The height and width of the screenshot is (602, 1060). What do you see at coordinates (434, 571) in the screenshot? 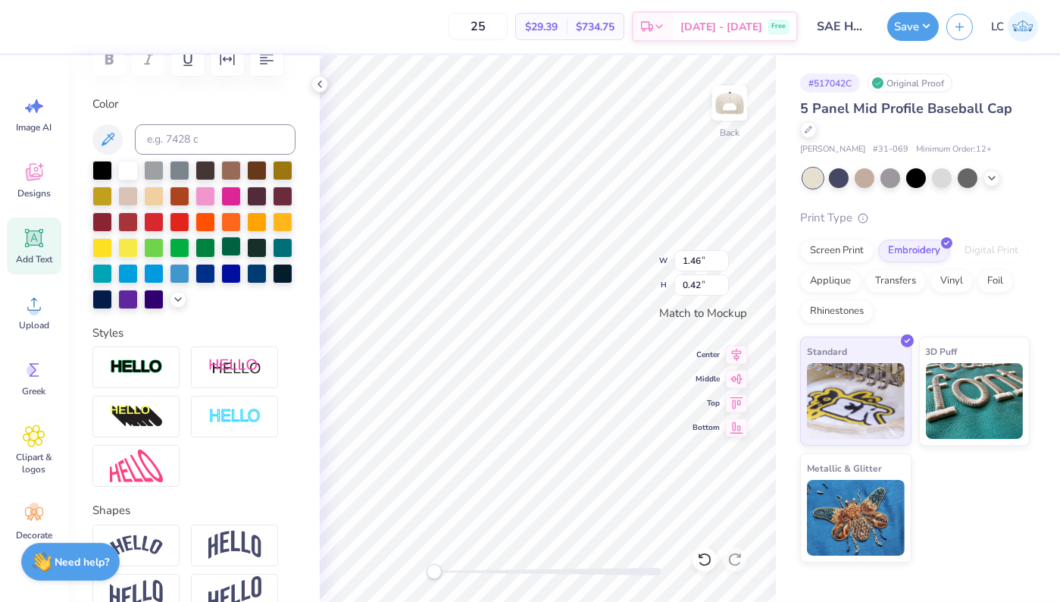
I see `div: Accessibility label` at bounding box center [434, 571].